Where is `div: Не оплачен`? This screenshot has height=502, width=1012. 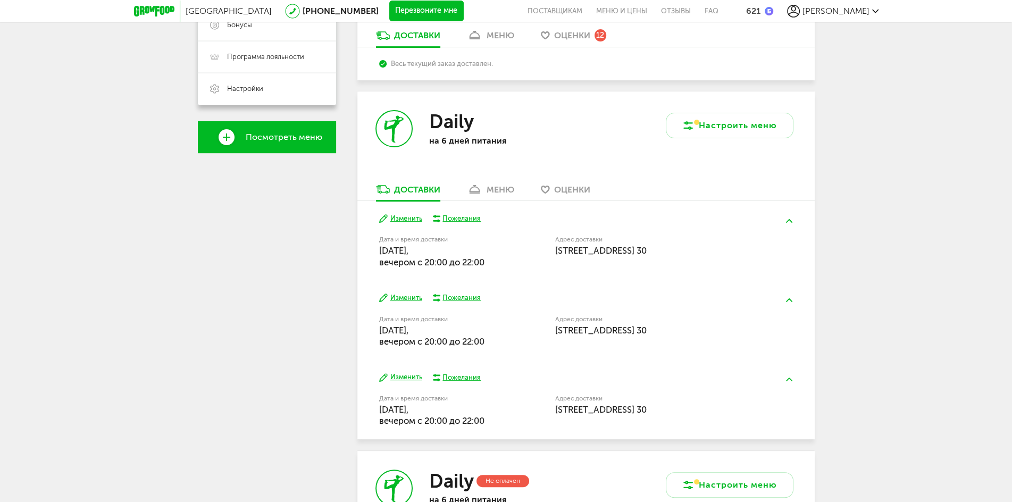
div: Не оплачен is located at coordinates (503, 481).